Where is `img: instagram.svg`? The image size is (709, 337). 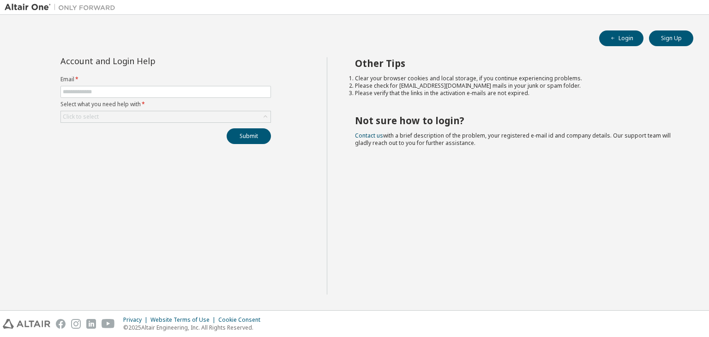 img: instagram.svg is located at coordinates (76, 324).